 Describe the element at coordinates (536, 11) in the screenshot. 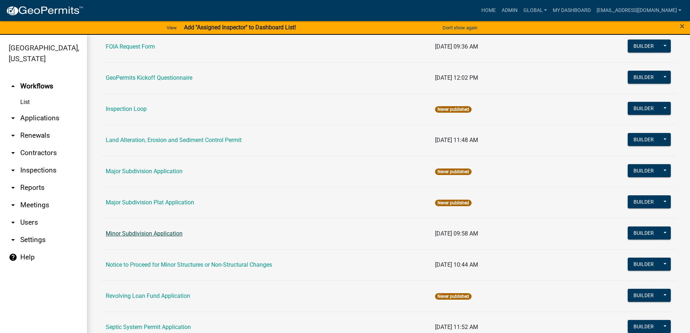

I see `a: Global` at that location.